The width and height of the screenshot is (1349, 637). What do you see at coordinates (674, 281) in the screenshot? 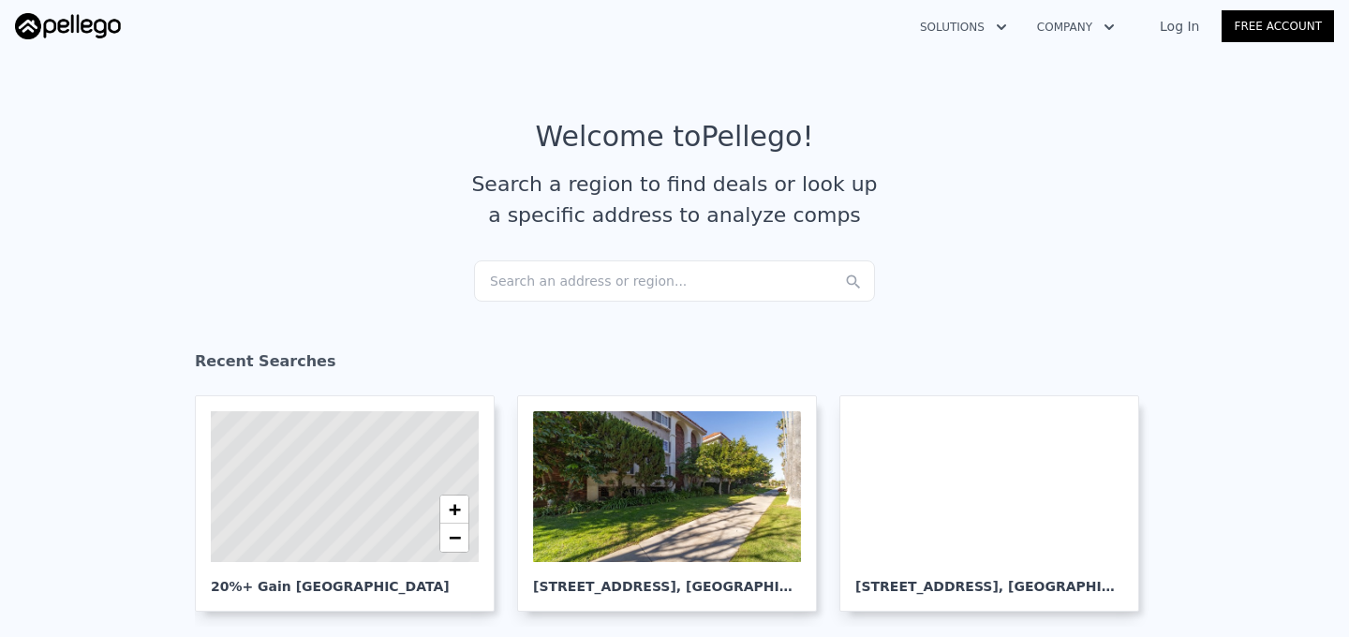
I see `div: Search an address or region...` at bounding box center [674, 281].